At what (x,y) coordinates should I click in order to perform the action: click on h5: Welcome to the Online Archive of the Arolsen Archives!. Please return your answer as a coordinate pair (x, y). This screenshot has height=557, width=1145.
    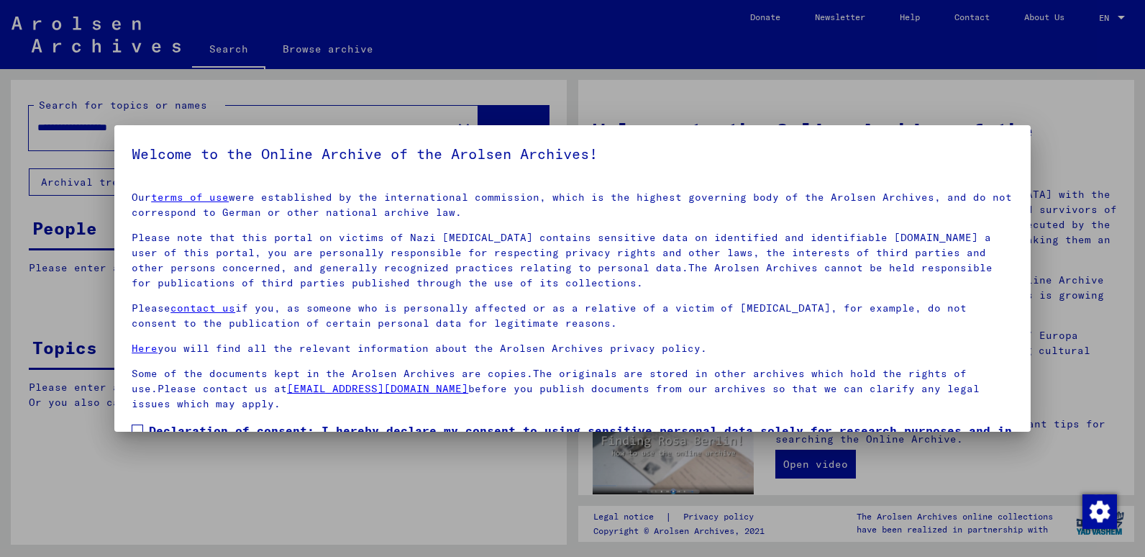
    Looking at the image, I should click on (573, 154).